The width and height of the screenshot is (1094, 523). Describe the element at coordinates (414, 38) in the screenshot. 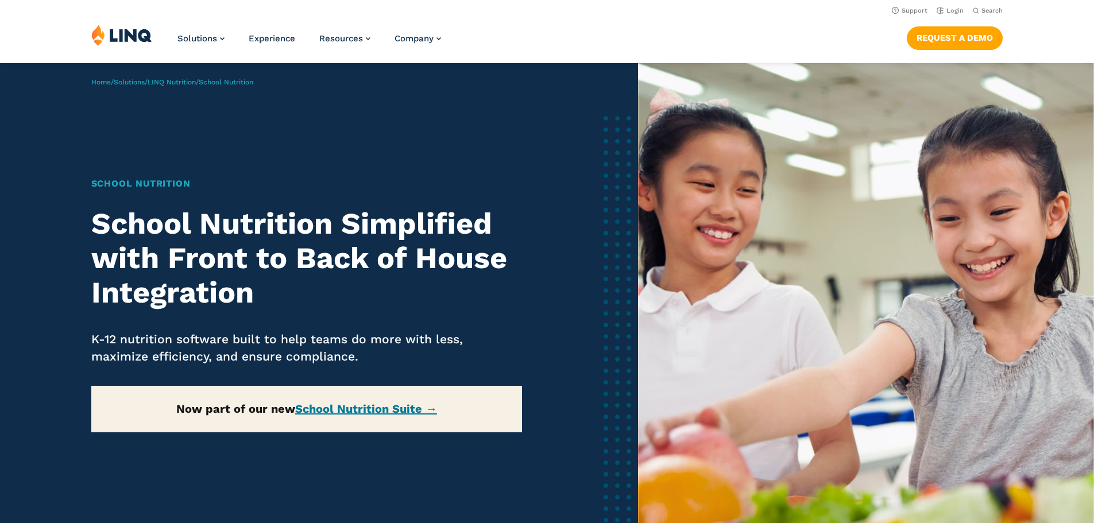

I see `span: Company` at that location.